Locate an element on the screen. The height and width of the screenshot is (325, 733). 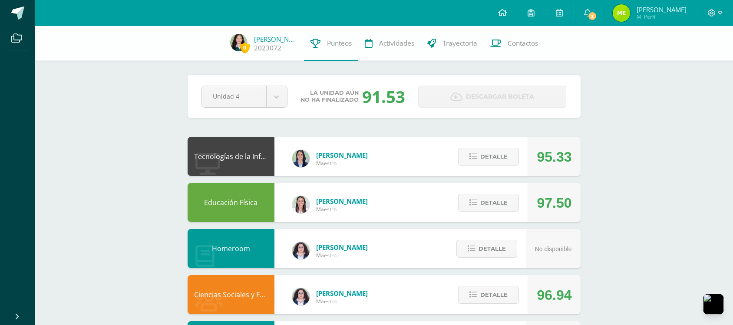
a: Trayectoria is located at coordinates (452, 43).